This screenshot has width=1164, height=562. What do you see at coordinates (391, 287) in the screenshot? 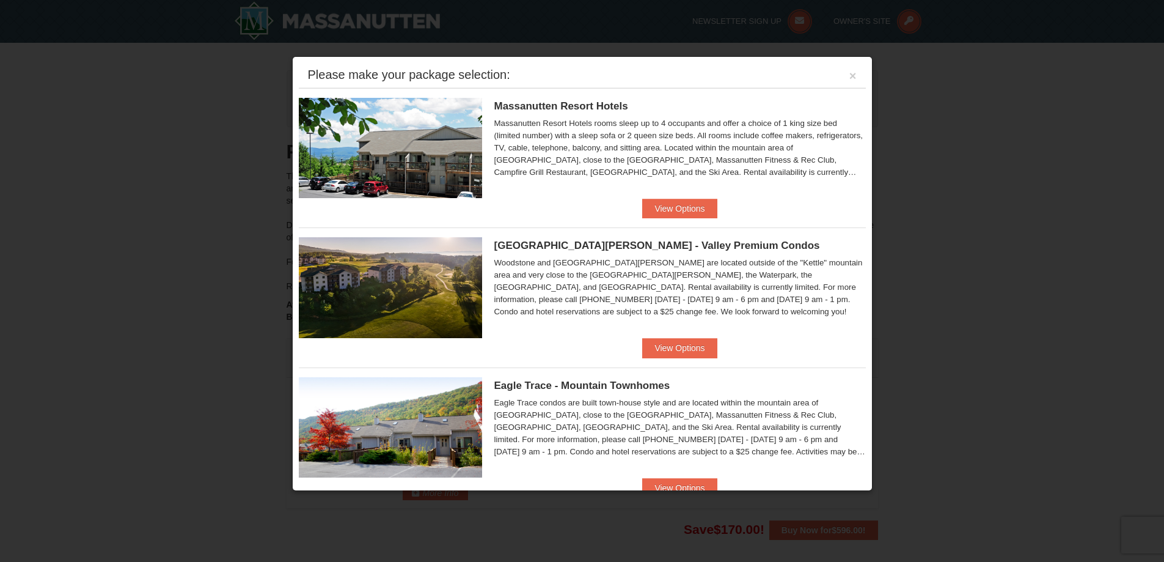
I see `img: 19219041-4-ec11c166.jpg` at bounding box center [391, 287].